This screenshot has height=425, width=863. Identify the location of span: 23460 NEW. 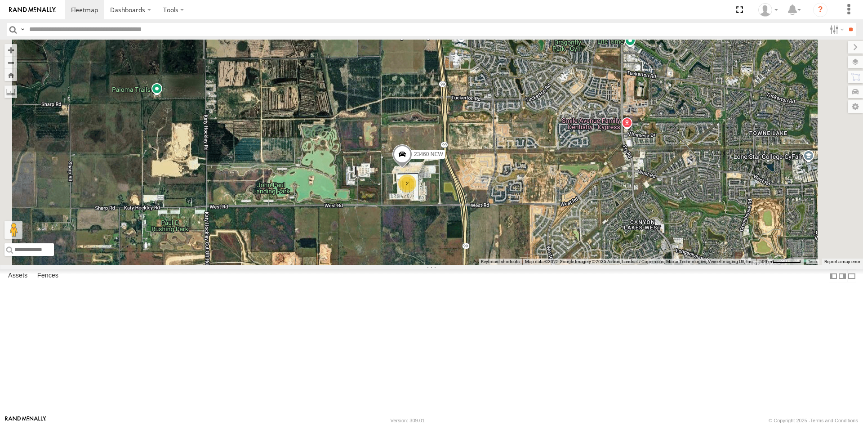
(428, 154).